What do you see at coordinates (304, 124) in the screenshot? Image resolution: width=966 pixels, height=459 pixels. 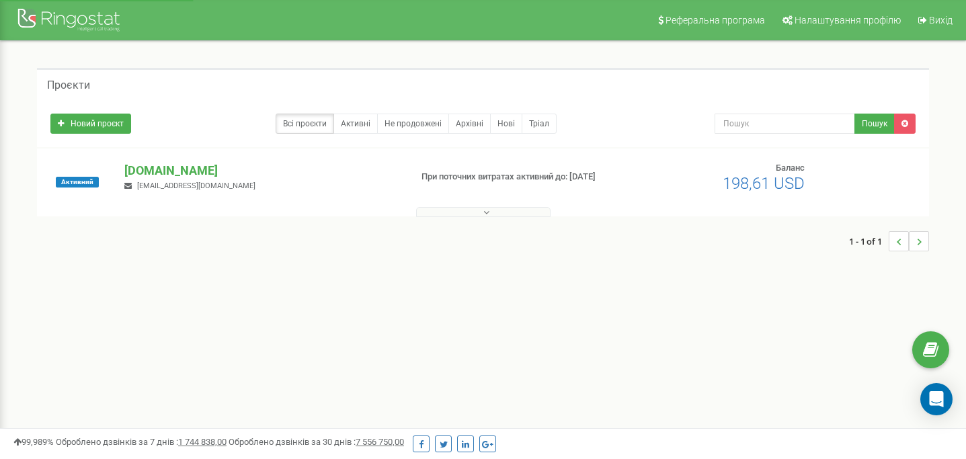 I see `a: Всі проєкти` at bounding box center [304, 124].